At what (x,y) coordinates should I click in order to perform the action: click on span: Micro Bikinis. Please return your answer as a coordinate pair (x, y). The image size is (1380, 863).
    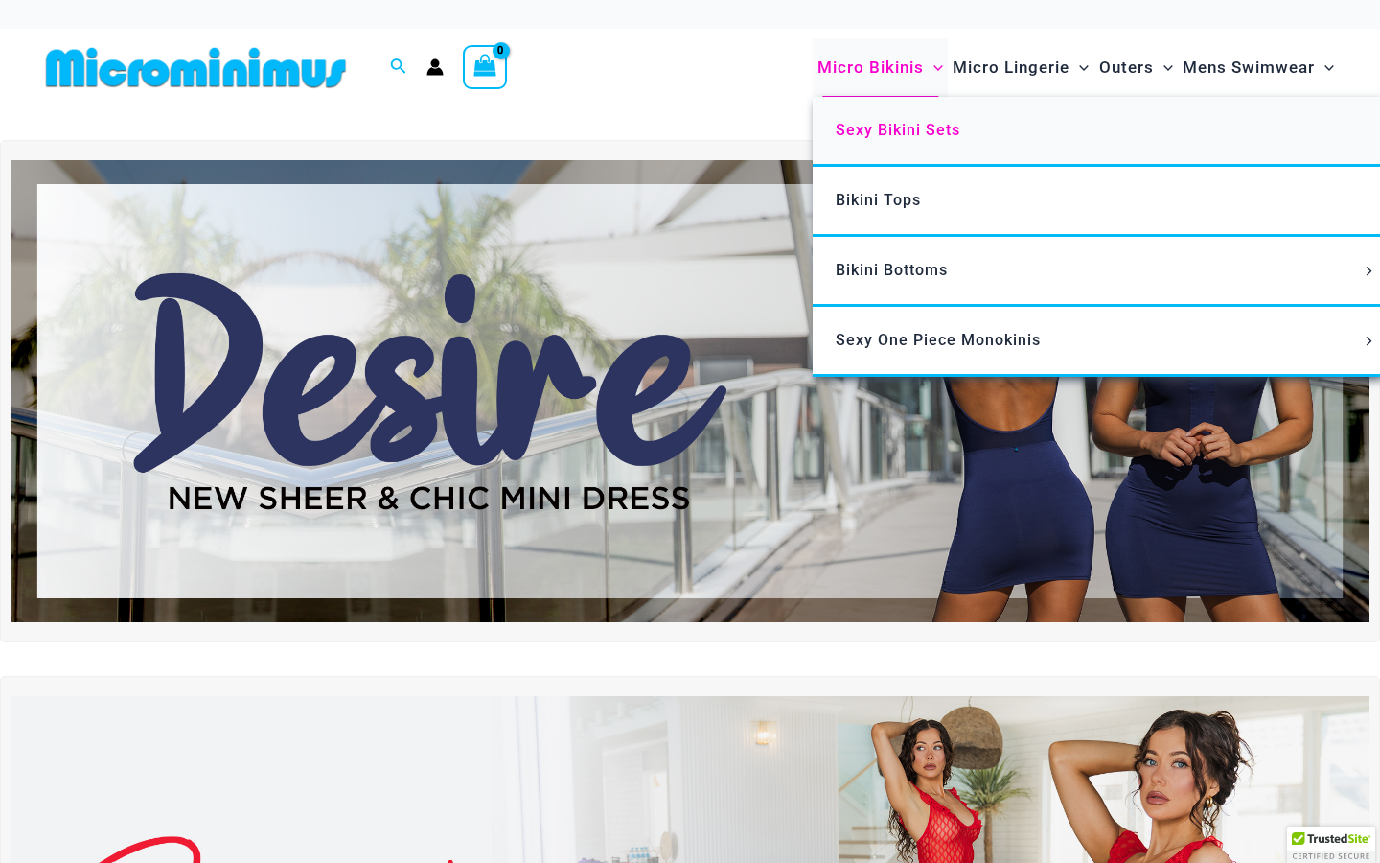
    Looking at the image, I should click on (870, 67).